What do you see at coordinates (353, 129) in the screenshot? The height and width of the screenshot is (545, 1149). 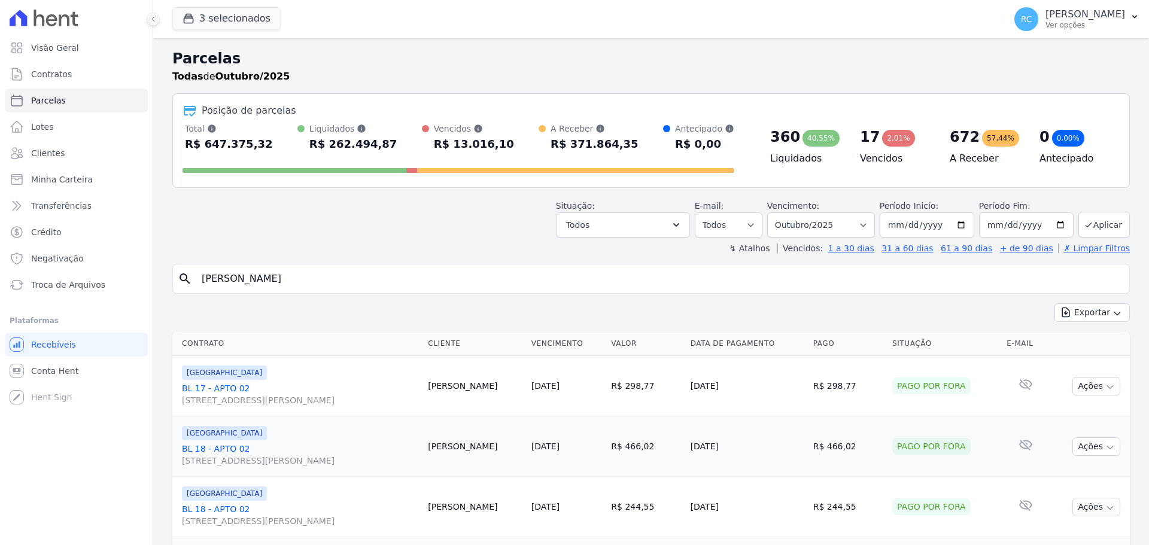 I see `div: Liquidados` at bounding box center [353, 129].